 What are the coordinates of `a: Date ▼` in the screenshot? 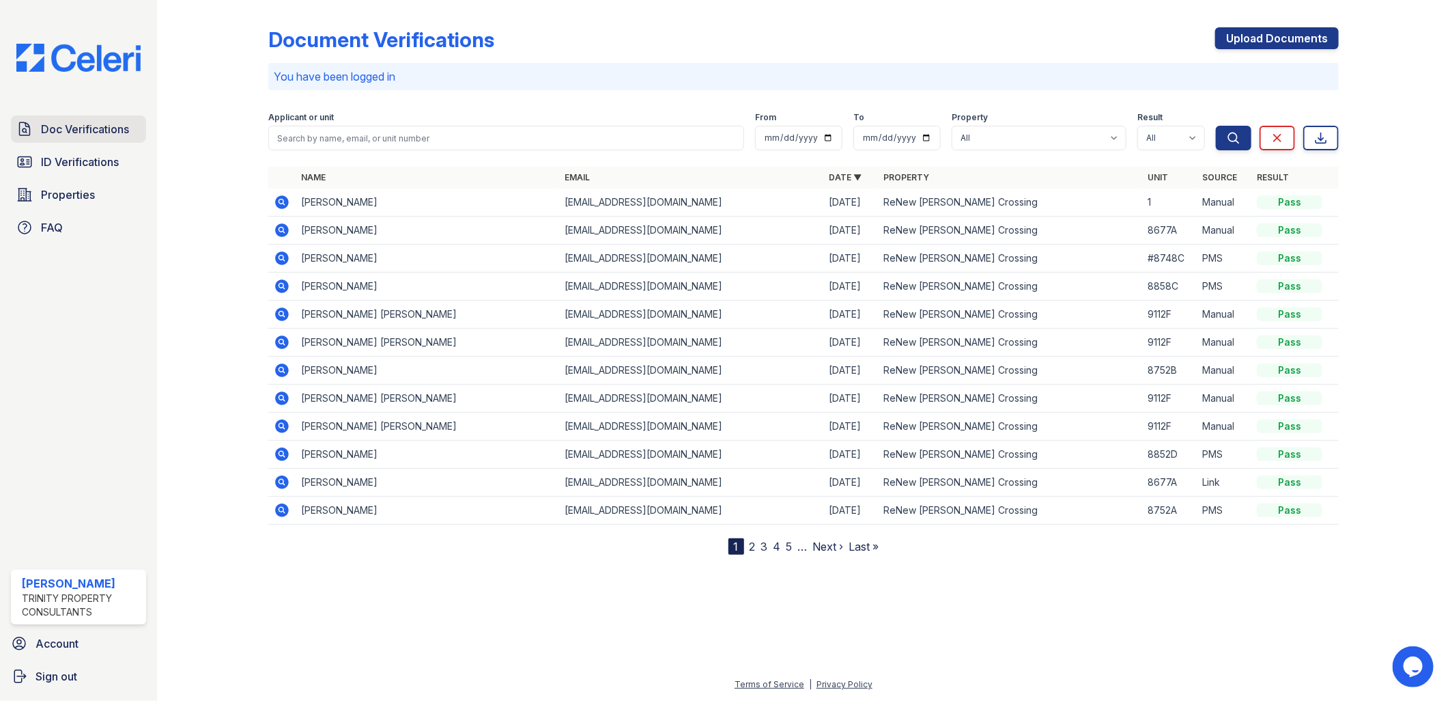 It's located at (845, 177).